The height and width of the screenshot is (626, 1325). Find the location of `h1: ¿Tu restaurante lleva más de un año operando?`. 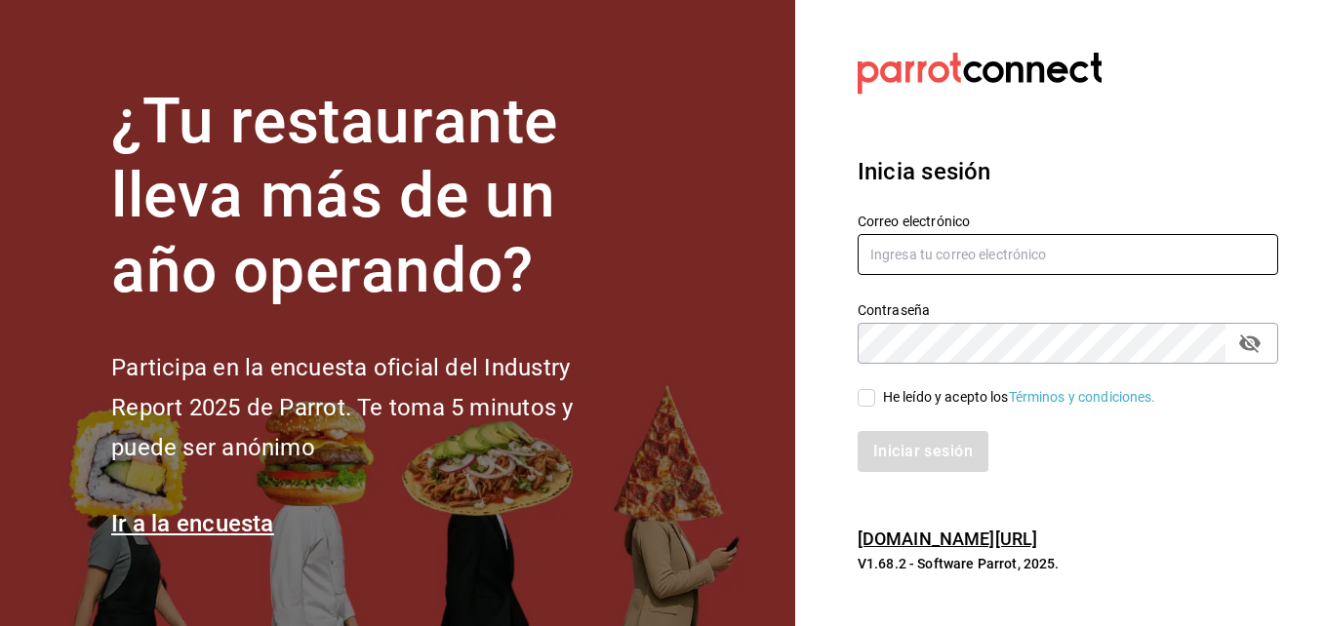

h1: ¿Tu restaurante lleva más de un año operando? is located at coordinates (375, 197).